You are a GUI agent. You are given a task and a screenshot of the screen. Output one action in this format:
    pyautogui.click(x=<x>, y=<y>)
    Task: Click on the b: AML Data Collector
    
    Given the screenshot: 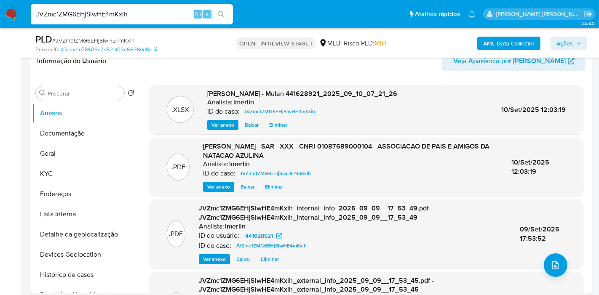 What is the action you would take?
    pyautogui.click(x=509, y=43)
    